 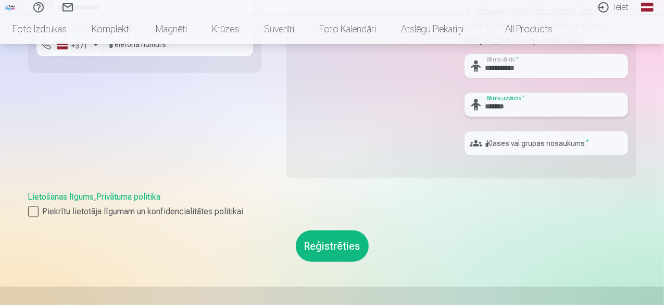 I want to click on a: Magnēti, so click(x=171, y=29).